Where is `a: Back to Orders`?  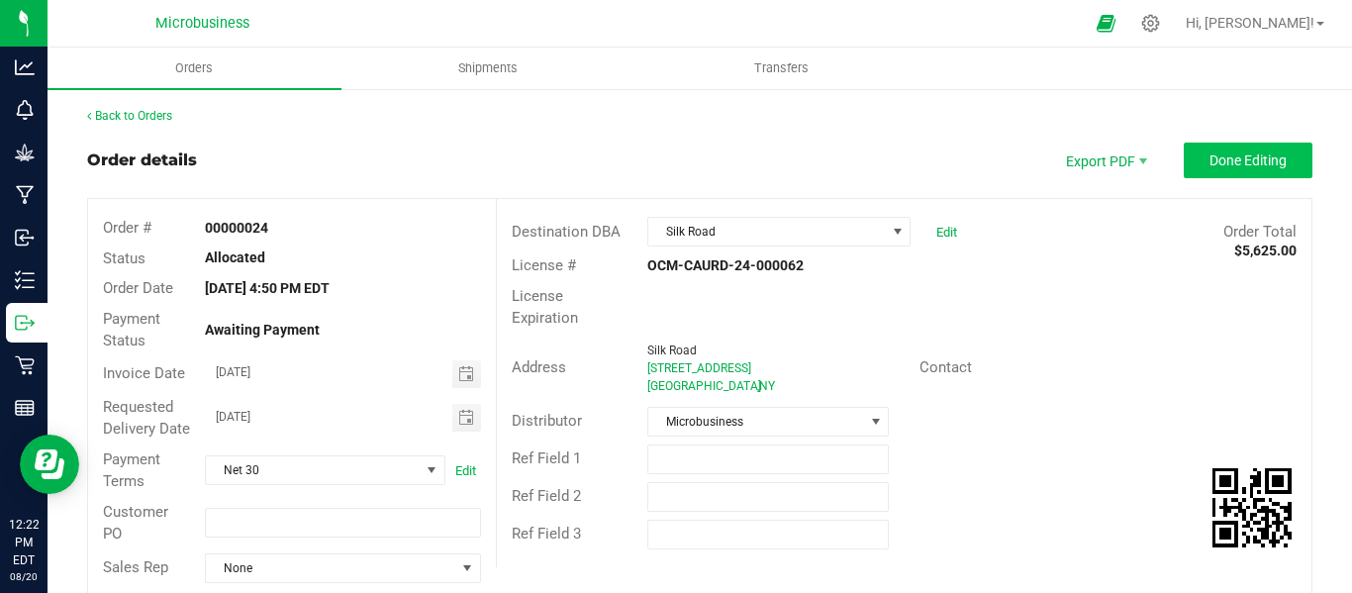 a: Back to Orders is located at coordinates (130, 116).